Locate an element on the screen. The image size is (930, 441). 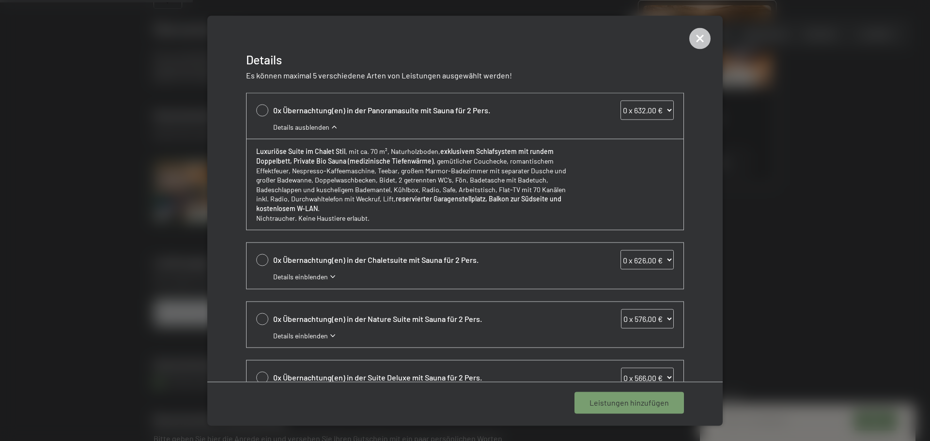
span: Leistungen hinzufügen is located at coordinates (630, 403).